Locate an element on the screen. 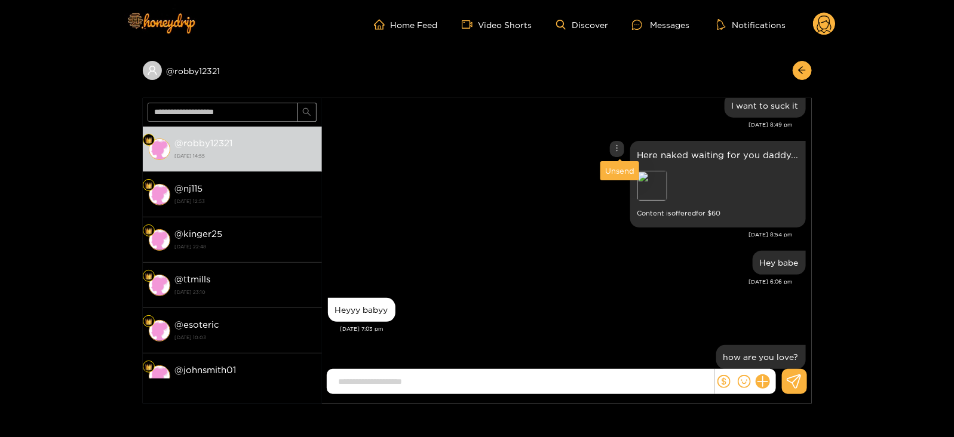 This screenshot has width=954, height=437. div: @robby12321 is located at coordinates (232, 71).